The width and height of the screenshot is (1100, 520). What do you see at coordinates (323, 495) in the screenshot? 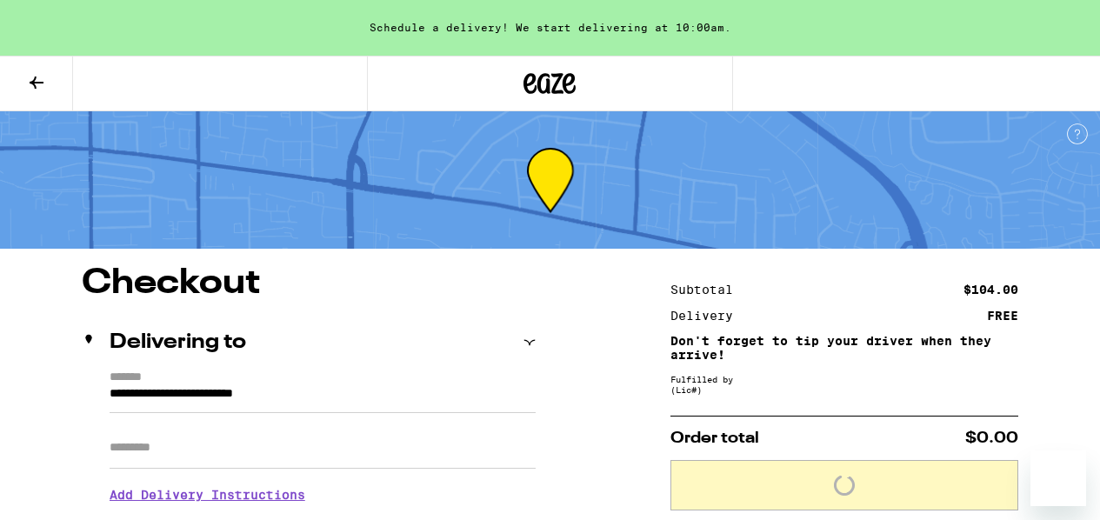
I see `h3: Add Delivery Instructions` at bounding box center [323, 495].